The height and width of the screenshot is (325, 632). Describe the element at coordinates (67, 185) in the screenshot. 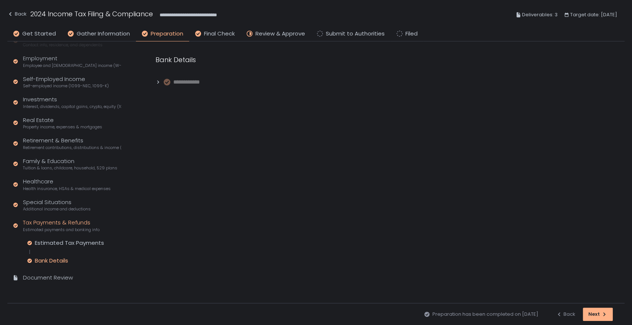

I see `div: Healthcare` at that location.